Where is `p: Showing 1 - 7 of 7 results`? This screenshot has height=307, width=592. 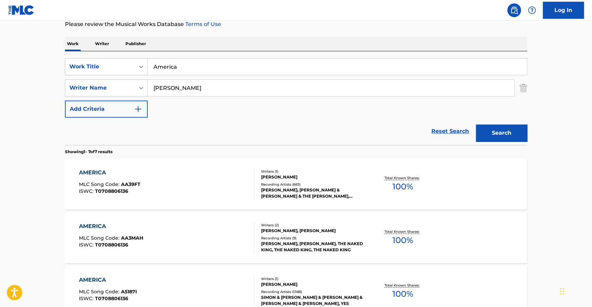 p: Showing 1 - 7 of 7 results is located at coordinates (89, 152).